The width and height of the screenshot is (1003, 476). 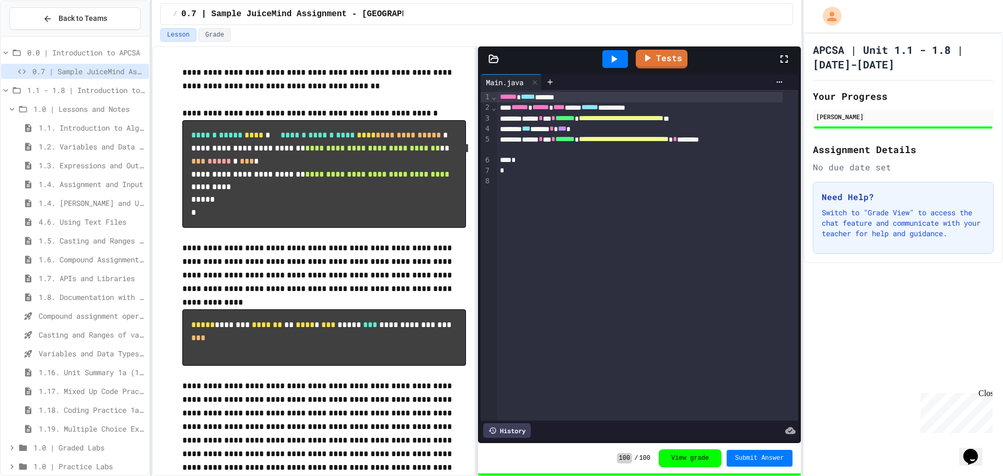 I want to click on div: No due date set, so click(x=903, y=167).